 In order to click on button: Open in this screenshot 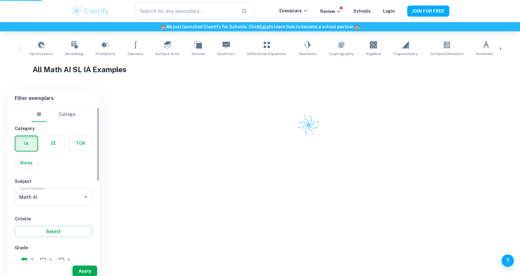, I will do `click(86, 197)`.